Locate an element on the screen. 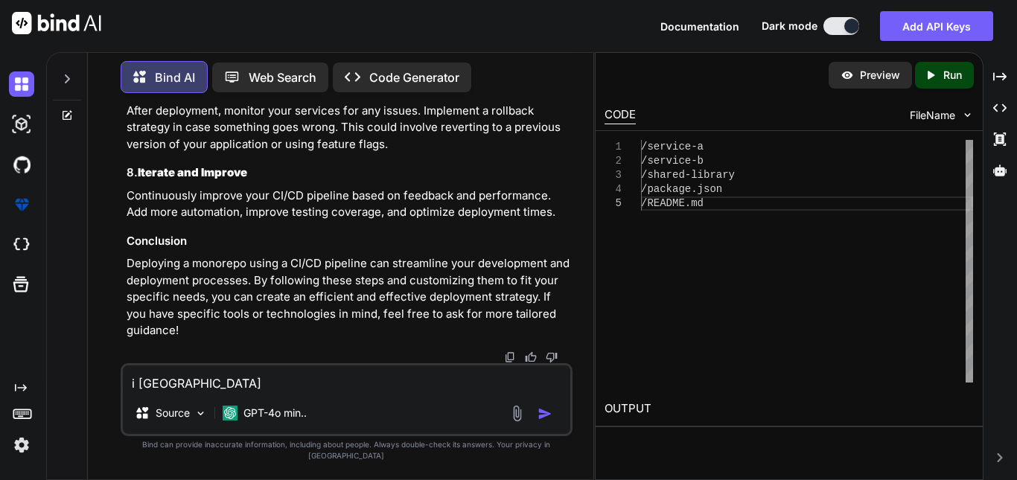 The width and height of the screenshot is (1017, 480). h3: Conclusion is located at coordinates (348, 241).